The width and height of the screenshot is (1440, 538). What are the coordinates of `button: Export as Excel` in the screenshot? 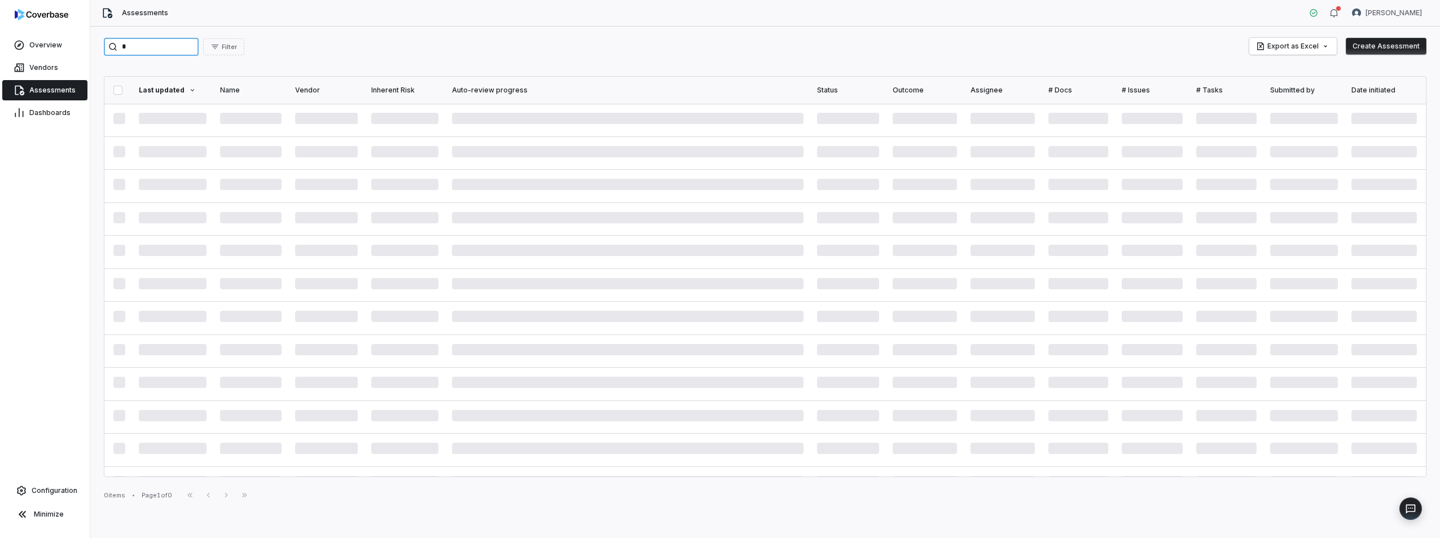 It's located at (1293, 46).